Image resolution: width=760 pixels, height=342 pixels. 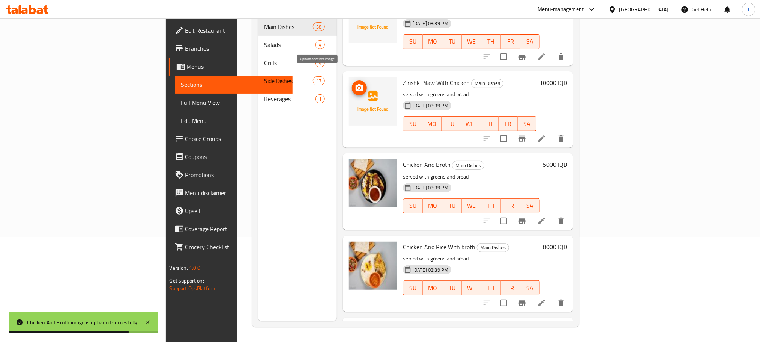 I want to click on span: Menus, so click(x=237, y=66).